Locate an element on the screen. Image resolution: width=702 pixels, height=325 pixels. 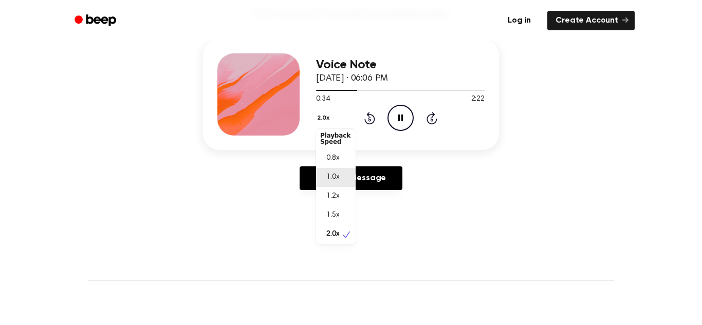
span: 1.5x is located at coordinates (333, 215).